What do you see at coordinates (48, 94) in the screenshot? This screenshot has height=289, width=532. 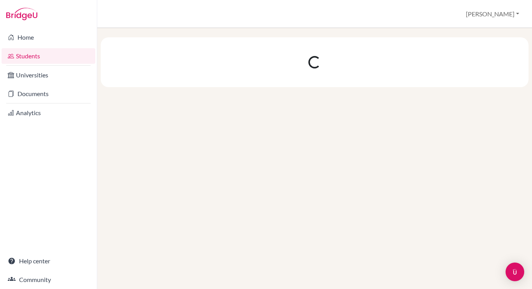 I see `a: Documents` at bounding box center [48, 94].